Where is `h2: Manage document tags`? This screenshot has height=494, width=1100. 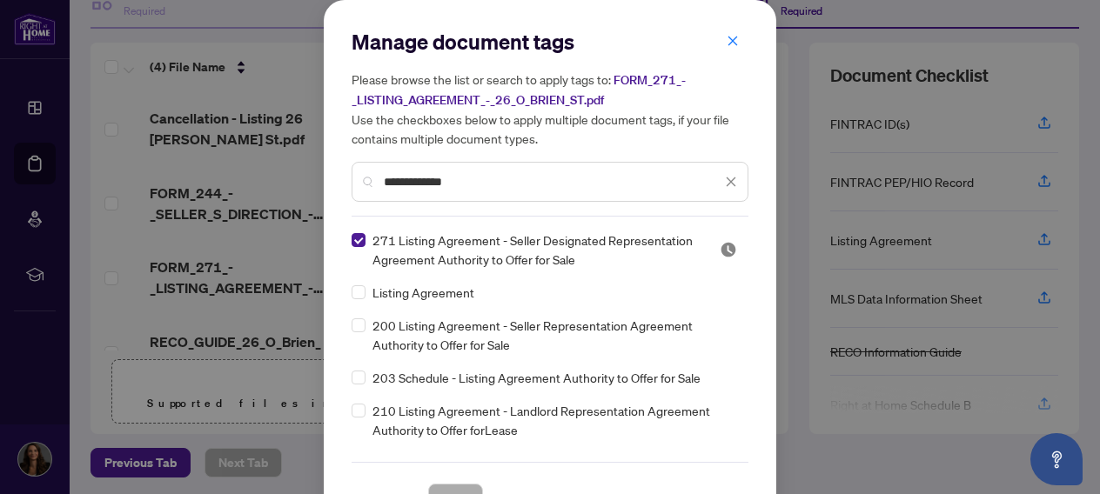
h2: Manage document tags is located at coordinates (550, 42).